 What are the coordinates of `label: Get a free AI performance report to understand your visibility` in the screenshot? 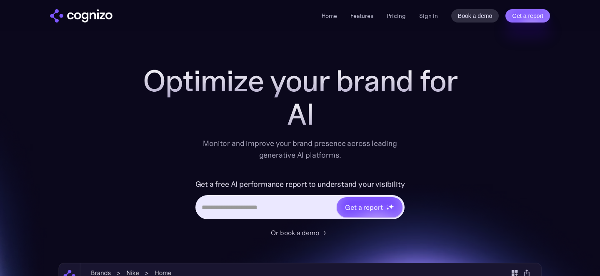 It's located at (300, 184).